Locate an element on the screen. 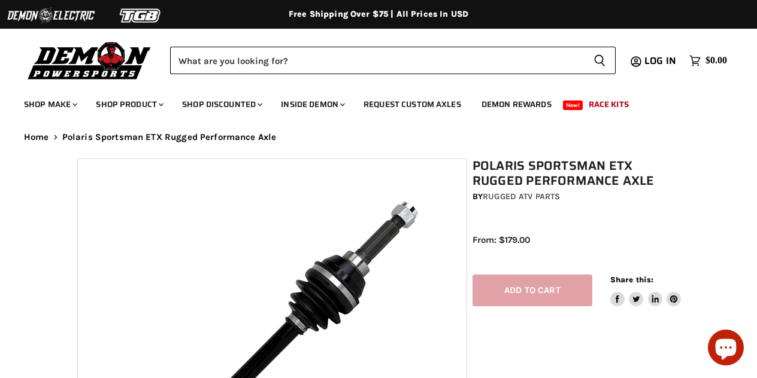 The width and height of the screenshot is (757, 378). inbox-online-store-chat: Shopify online store chat is located at coordinates (725, 349).